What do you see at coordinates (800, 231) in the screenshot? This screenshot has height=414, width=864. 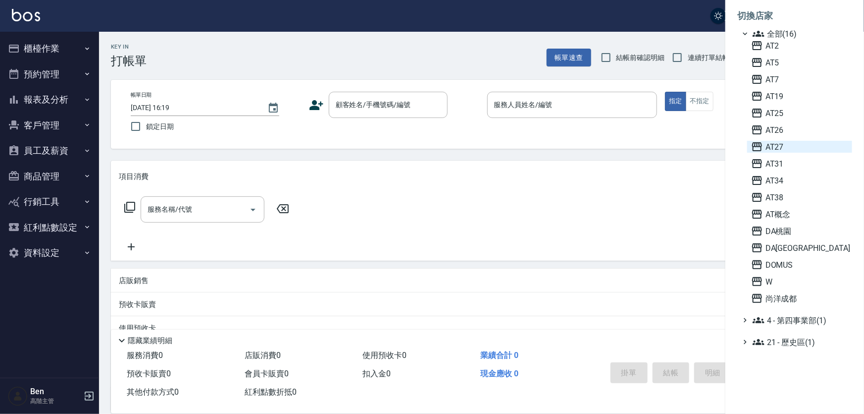 I see `span: DA桃園` at bounding box center [800, 231].